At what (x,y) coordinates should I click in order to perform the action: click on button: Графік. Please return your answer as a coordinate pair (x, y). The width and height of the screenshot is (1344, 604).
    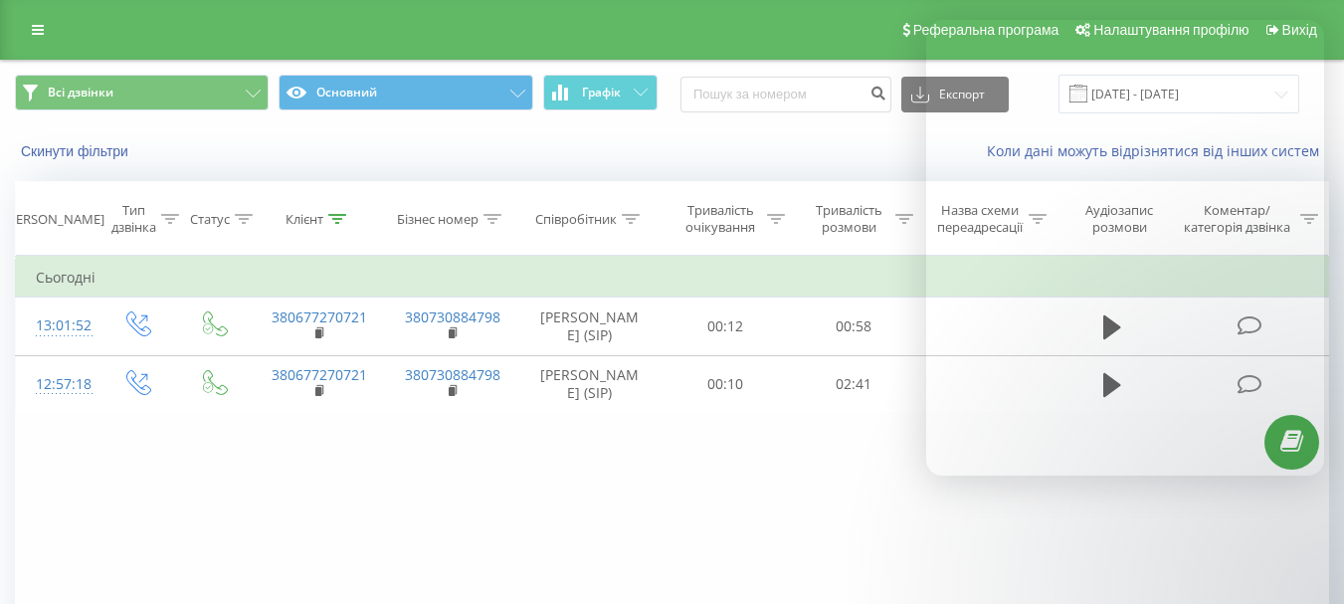
    Looking at the image, I should click on (600, 93).